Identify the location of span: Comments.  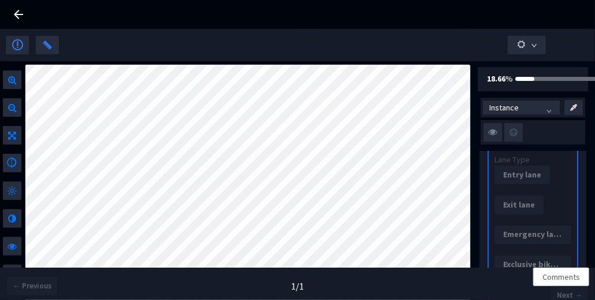
(561, 277).